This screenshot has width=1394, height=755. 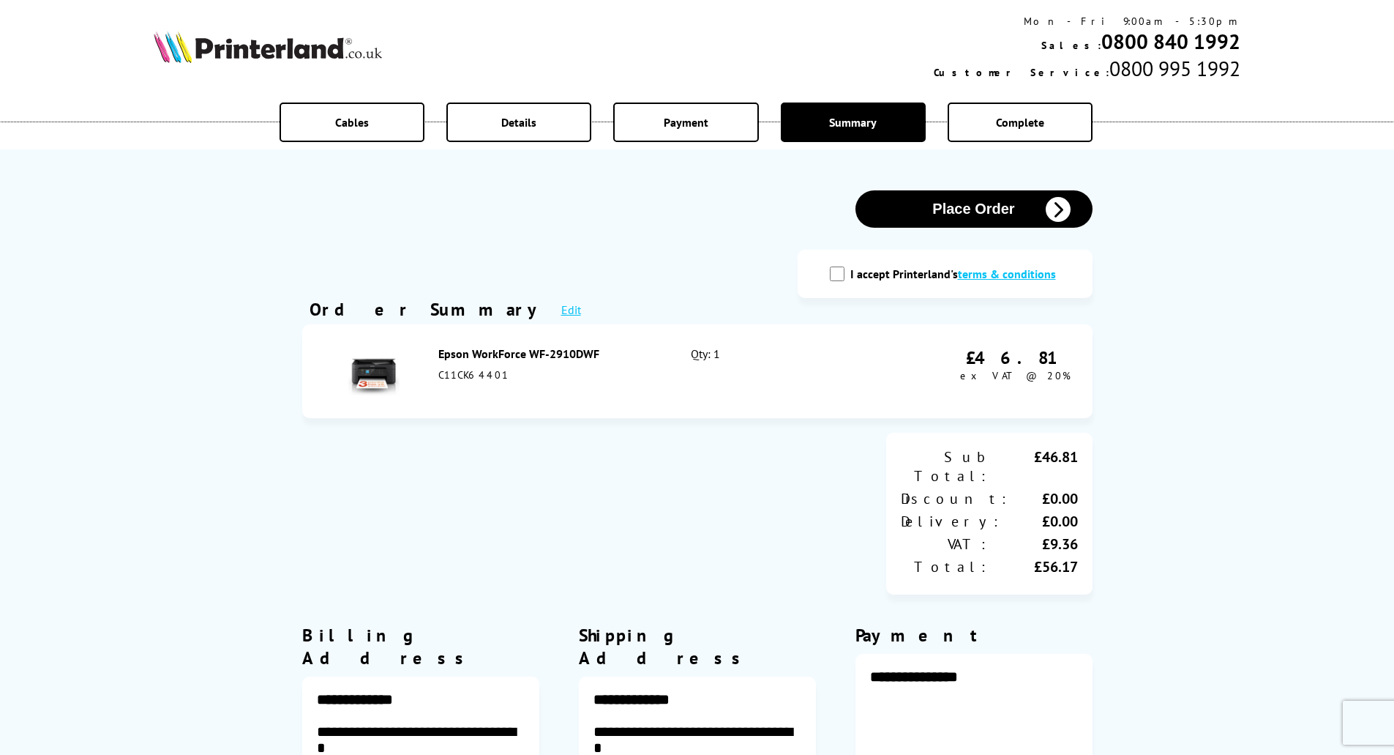 What do you see at coordinates (1015, 375) in the screenshot?
I see `span: ex VAT @ 20%` at bounding box center [1015, 375].